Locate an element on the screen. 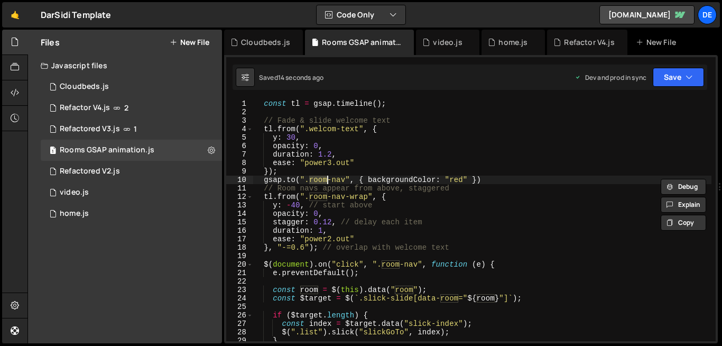  div: 26 is located at coordinates (239, 315).